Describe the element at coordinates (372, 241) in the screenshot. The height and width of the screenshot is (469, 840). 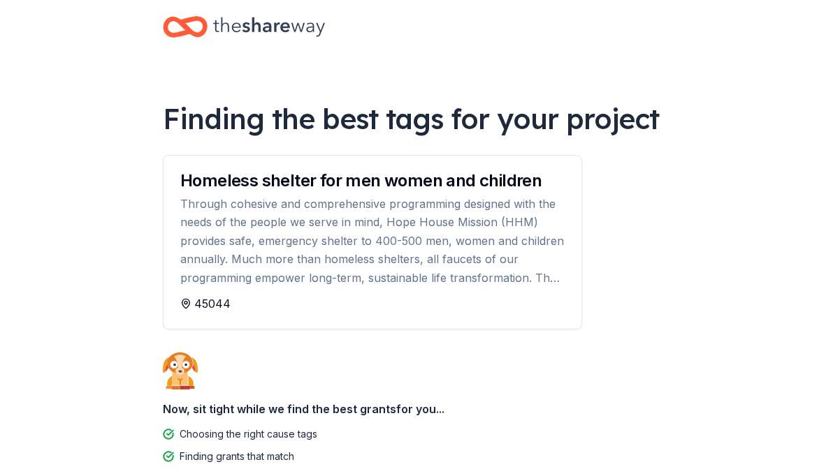
I see `div: Through cohesive and comprehensive programming designed with the needs of the people we serve in ...` at that location.